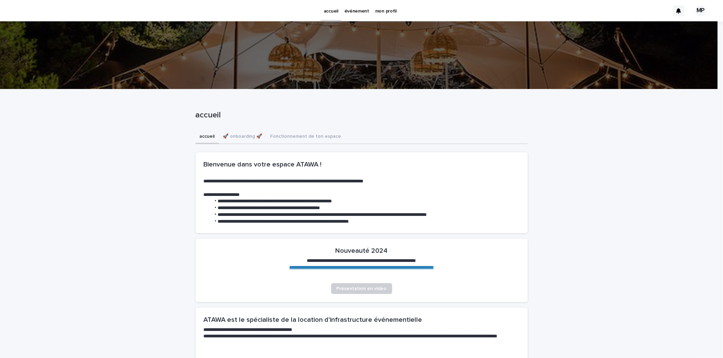  I want to click on p: accueil, so click(360, 115).